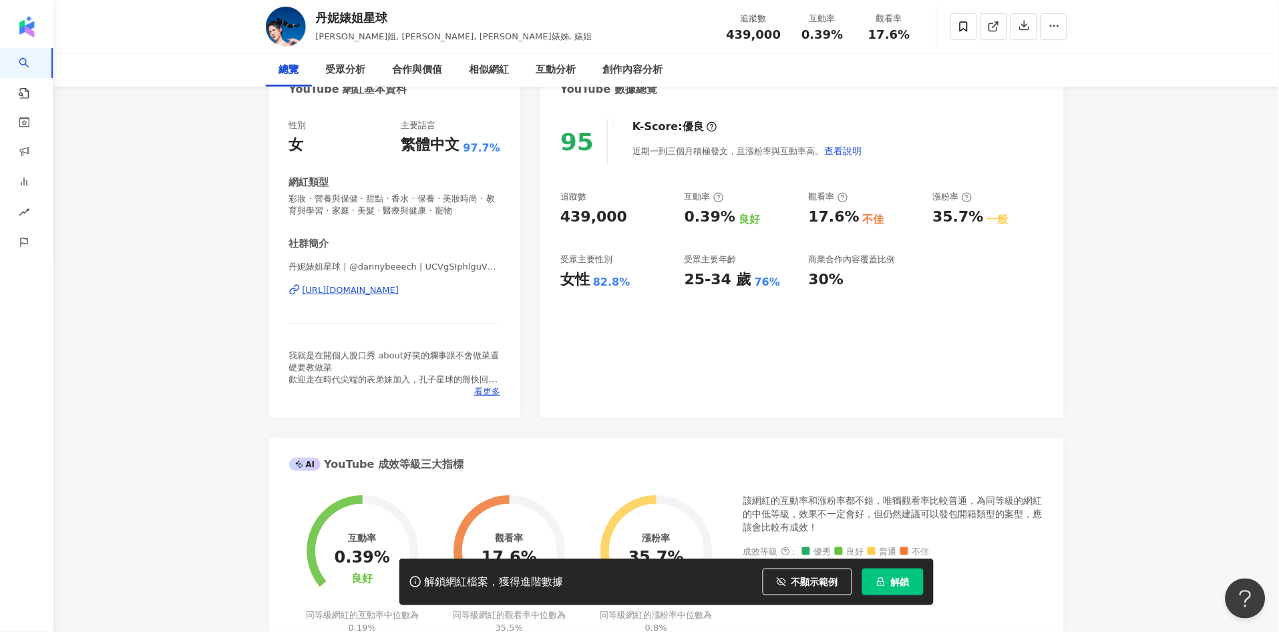  What do you see at coordinates (305, 465) in the screenshot?
I see `div: AI` at bounding box center [305, 465].